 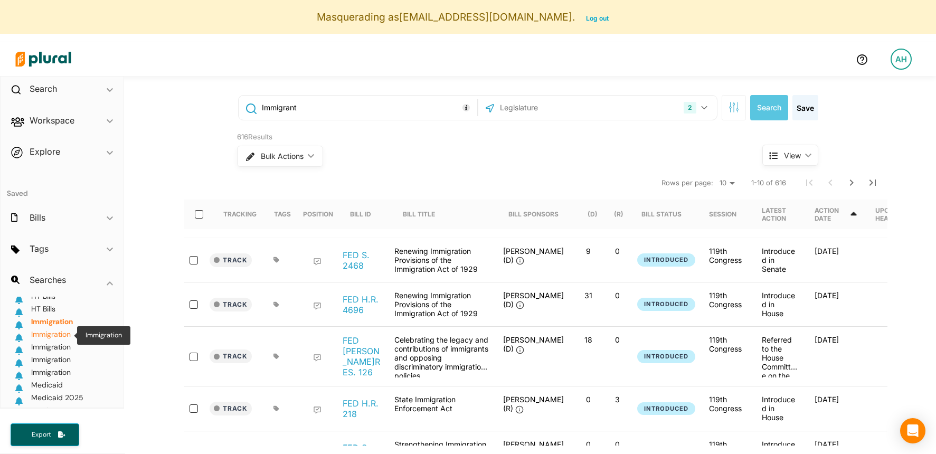 I want to click on div: Position, so click(x=318, y=214).